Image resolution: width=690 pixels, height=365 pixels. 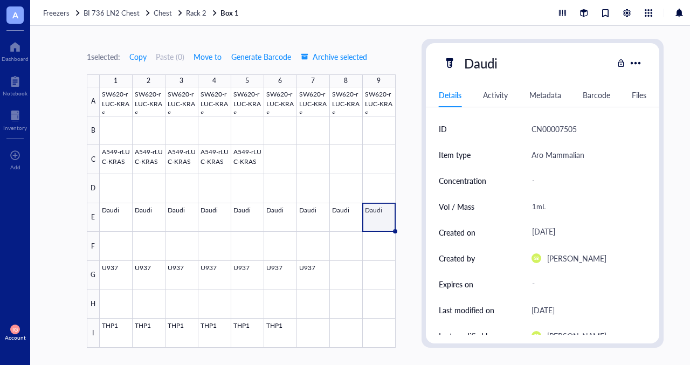 I want to click on a: BI 736 LN2 Chest, so click(x=118, y=13).